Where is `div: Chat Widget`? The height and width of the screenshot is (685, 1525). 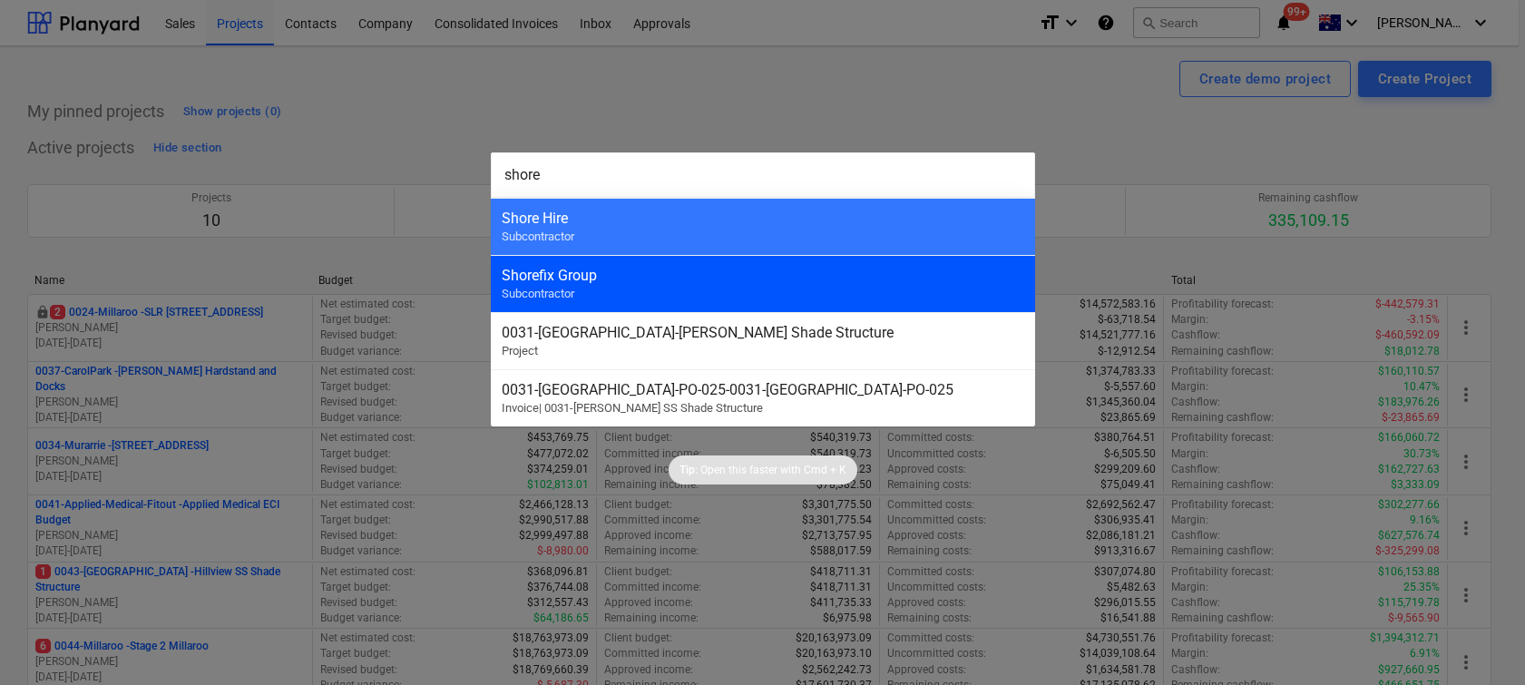
div: Chat Widget is located at coordinates (1480, 642).